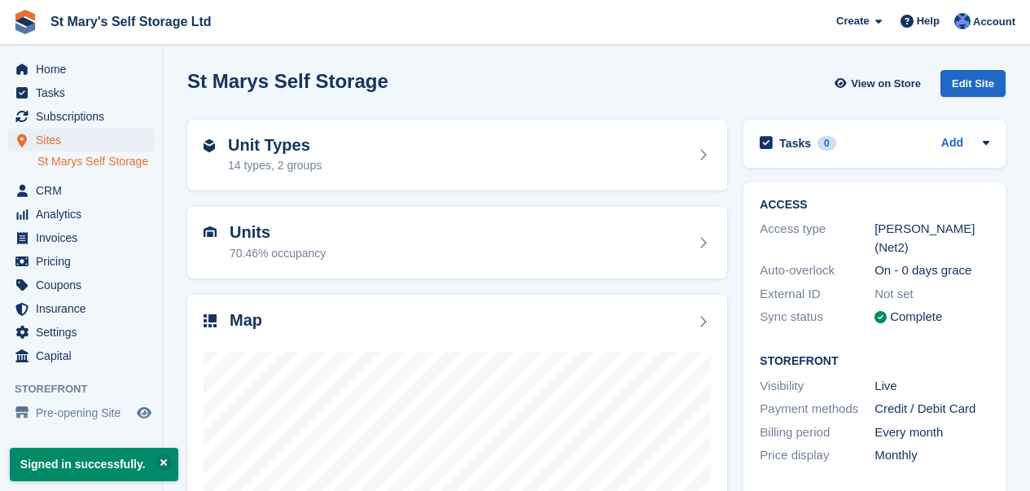 This screenshot has width=1030, height=491. Describe the element at coordinates (85, 261) in the screenshot. I see `span: Pricing` at that location.